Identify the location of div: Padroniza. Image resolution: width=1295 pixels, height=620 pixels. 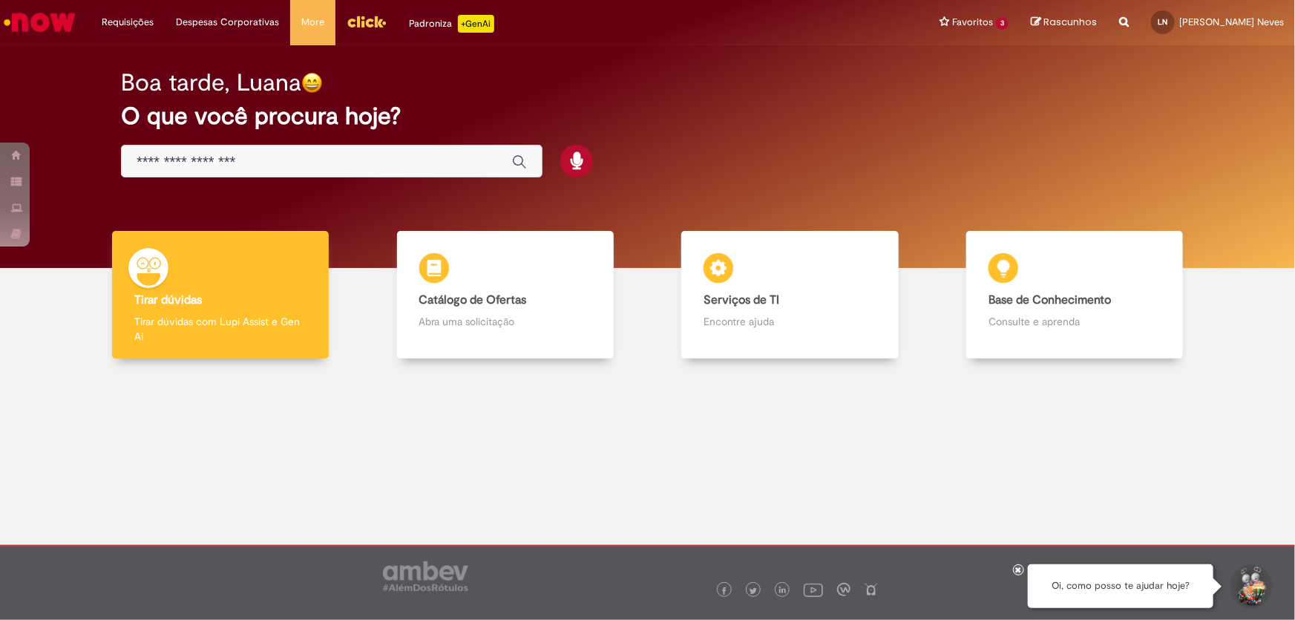
(451, 24).